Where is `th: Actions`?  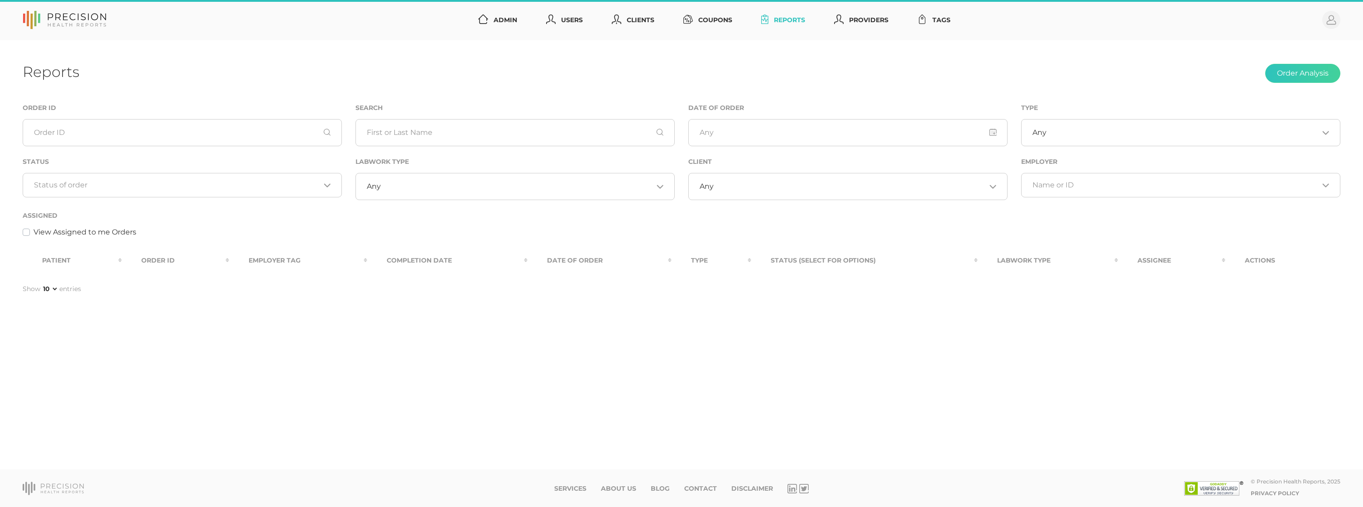
th: Actions is located at coordinates (1283, 260).